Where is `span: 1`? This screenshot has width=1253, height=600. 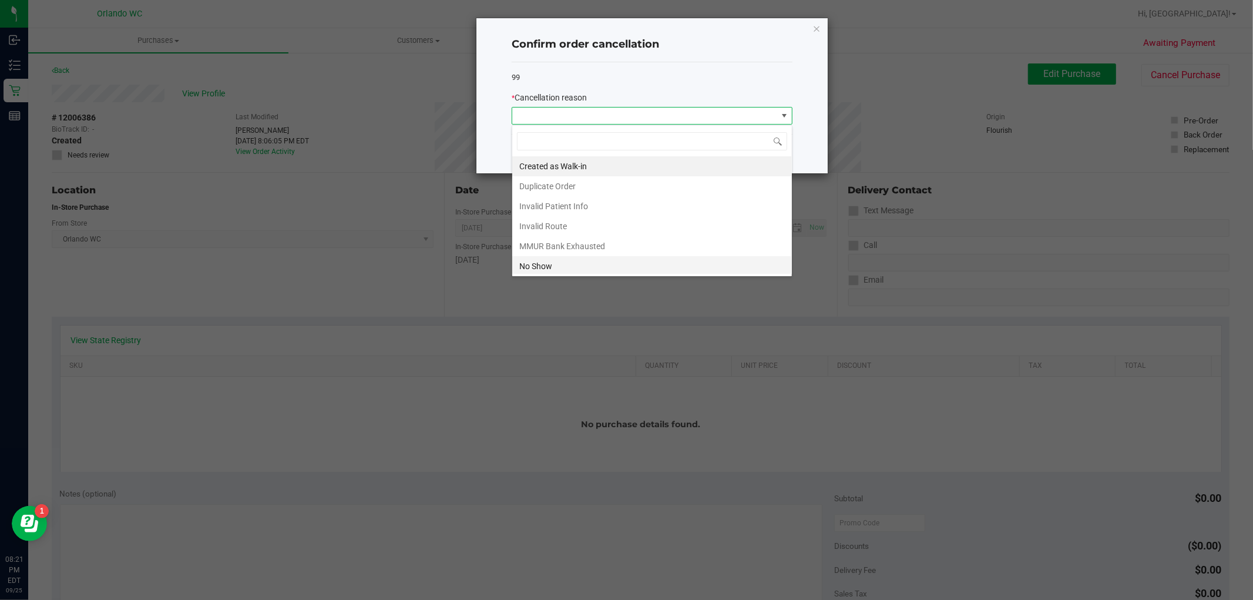 span: 1 is located at coordinates (7, 6).